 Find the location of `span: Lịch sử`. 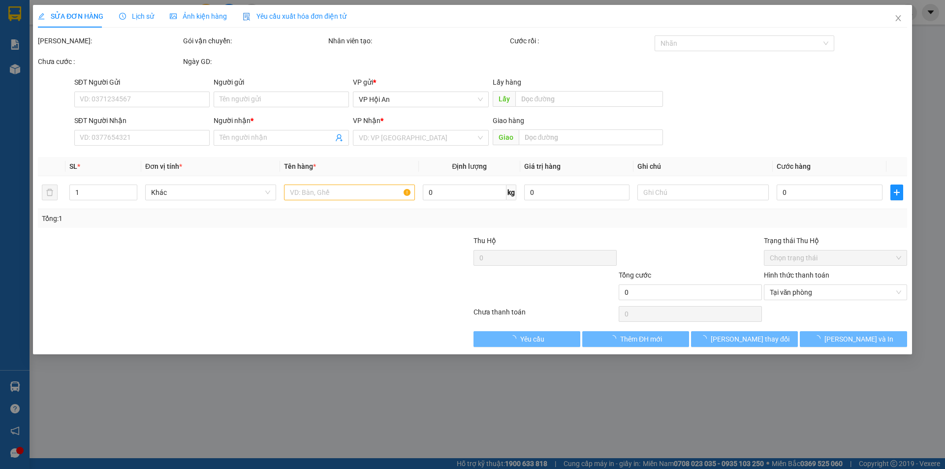

span: Lịch sử is located at coordinates (136, 16).